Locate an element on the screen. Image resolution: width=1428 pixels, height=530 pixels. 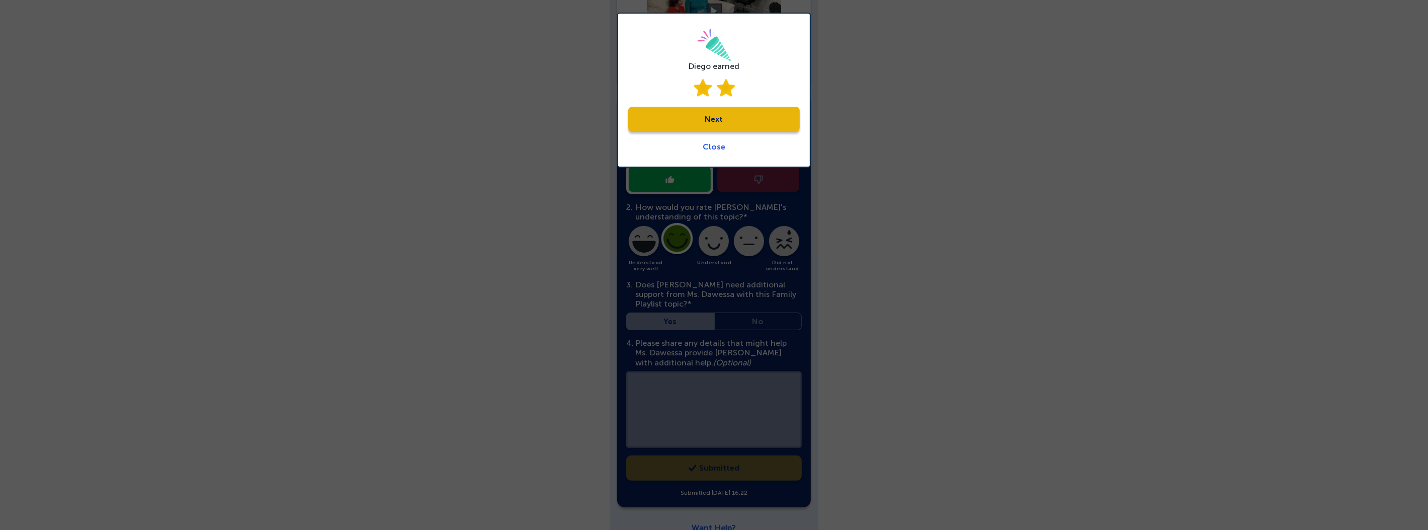
img: celebrate is located at coordinates (714, 45).